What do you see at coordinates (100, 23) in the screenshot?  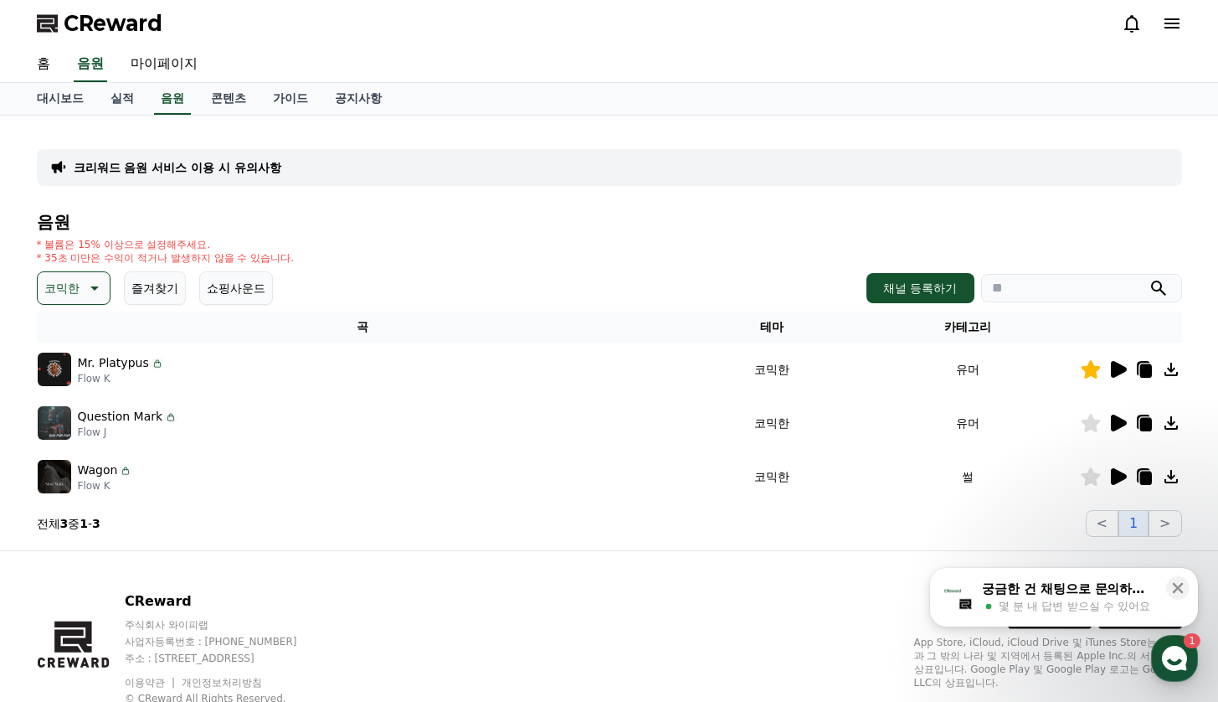 I see `a: CReward` at bounding box center [100, 23].